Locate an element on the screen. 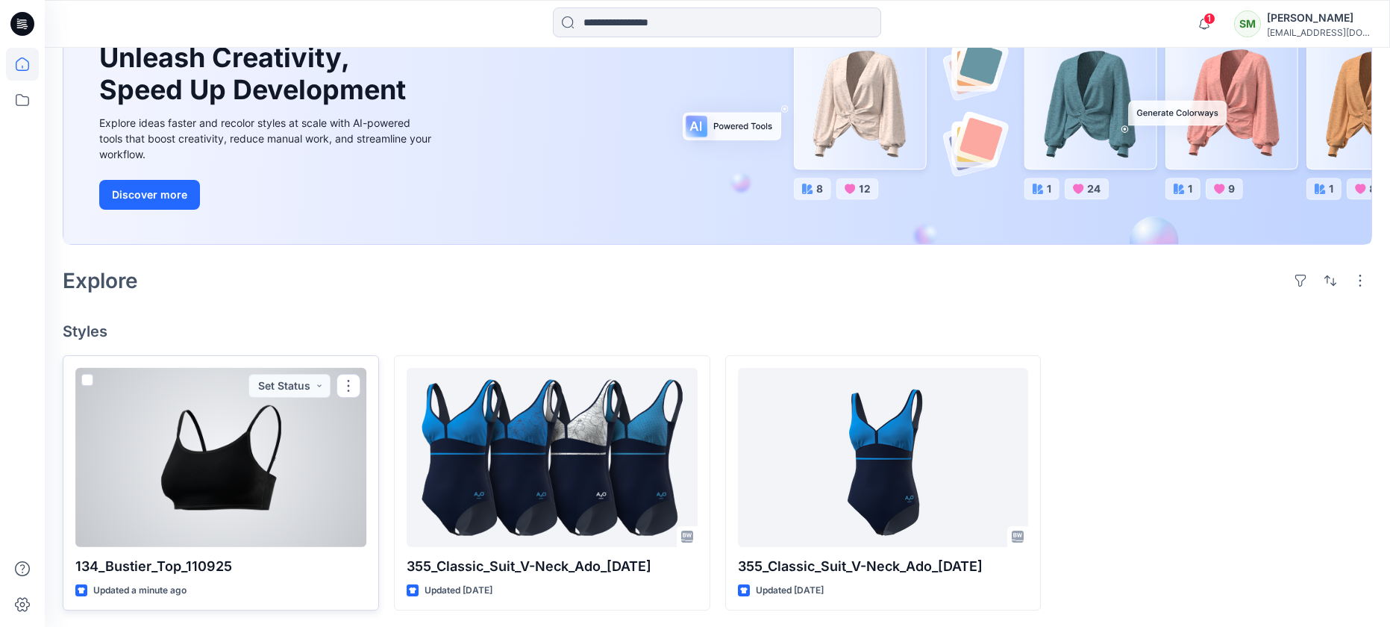 This screenshot has height=627, width=1390. button: Discover more is located at coordinates (149, 195).